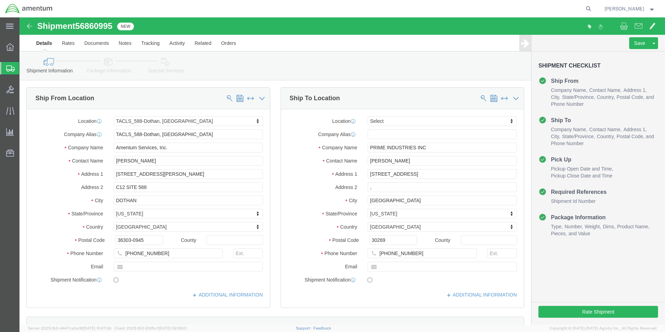  What do you see at coordinates (322, 328) in the screenshot?
I see `a: Feedback` at bounding box center [322, 328].